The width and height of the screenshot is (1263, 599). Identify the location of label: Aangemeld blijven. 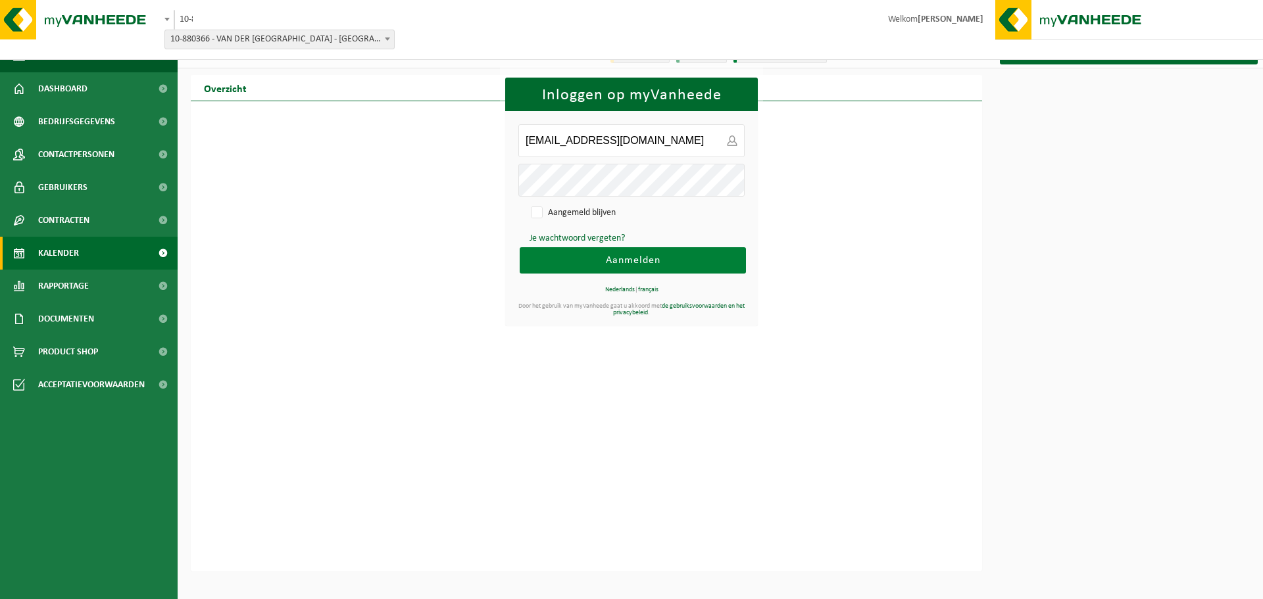
(576, 213).